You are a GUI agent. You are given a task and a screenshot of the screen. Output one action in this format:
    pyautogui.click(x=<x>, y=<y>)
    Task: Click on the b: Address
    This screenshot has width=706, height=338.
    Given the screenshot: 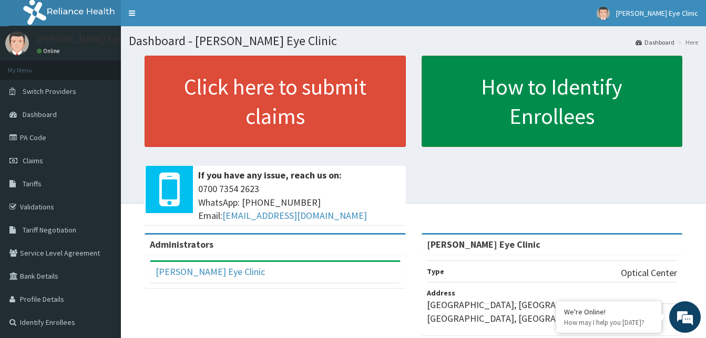 What is the action you would take?
    pyautogui.click(x=441, y=293)
    